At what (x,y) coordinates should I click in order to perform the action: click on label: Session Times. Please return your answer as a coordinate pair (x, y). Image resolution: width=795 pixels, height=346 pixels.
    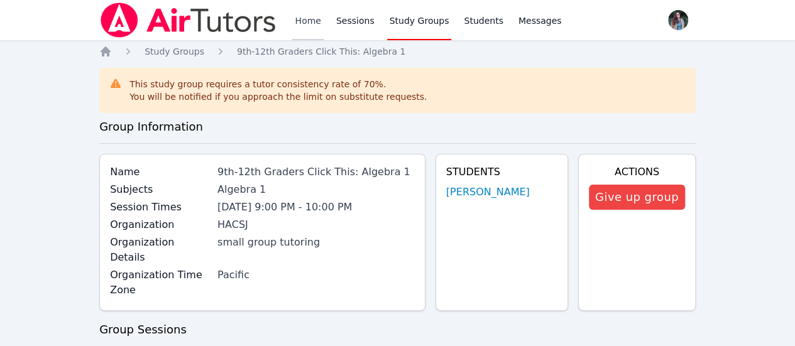
    Looking at the image, I should click on (160, 207).